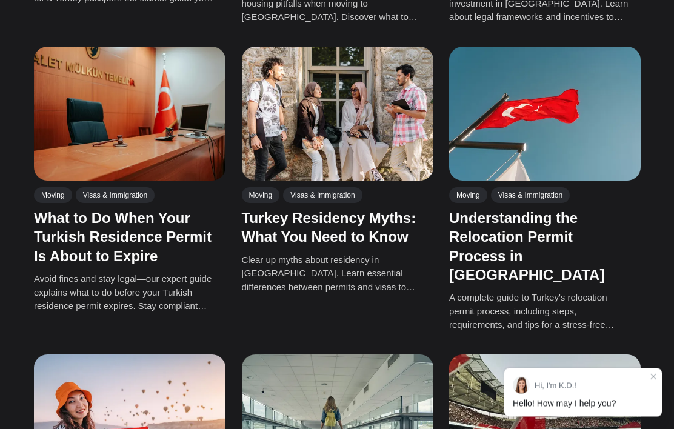  What do you see at coordinates (545, 114) in the screenshot?
I see `a: Understanding the Relocation Permit Process in Turkey` at bounding box center [545, 114].